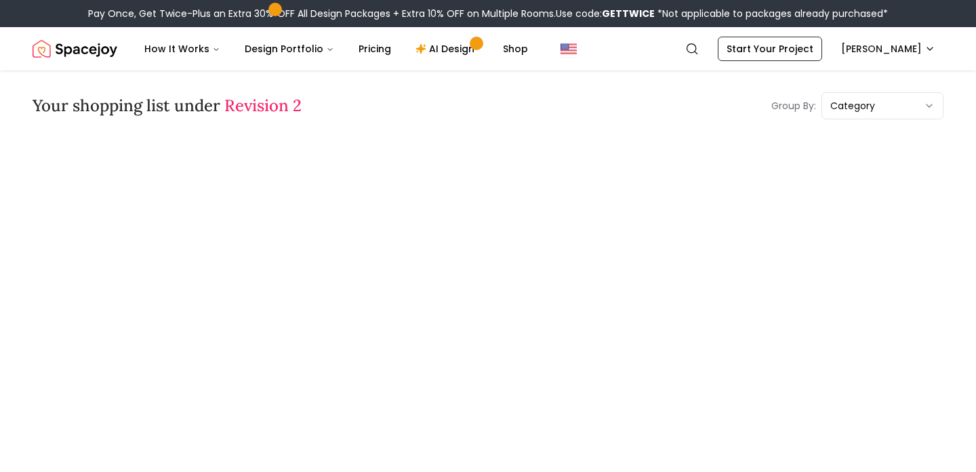  What do you see at coordinates (182, 49) in the screenshot?
I see `button: How It Works` at bounding box center [182, 49].